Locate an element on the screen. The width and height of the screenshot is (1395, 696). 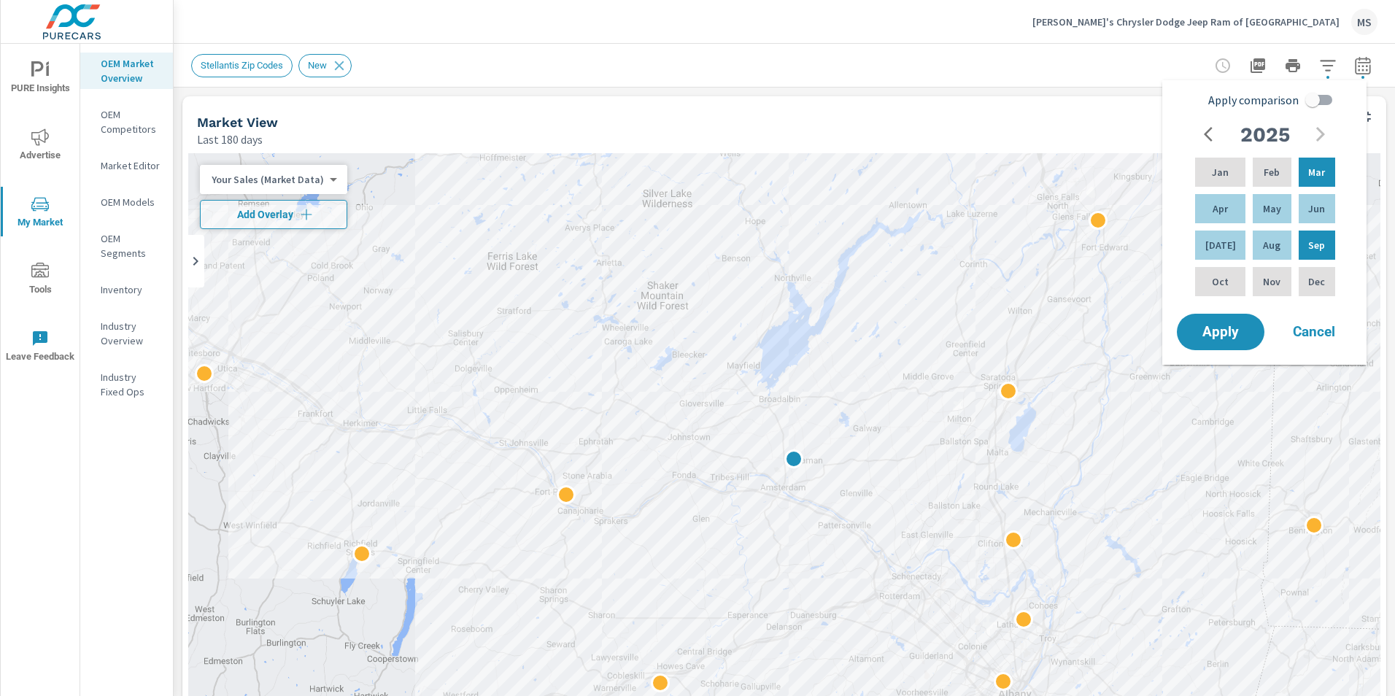
span: Add Overlay is located at coordinates (274, 215).